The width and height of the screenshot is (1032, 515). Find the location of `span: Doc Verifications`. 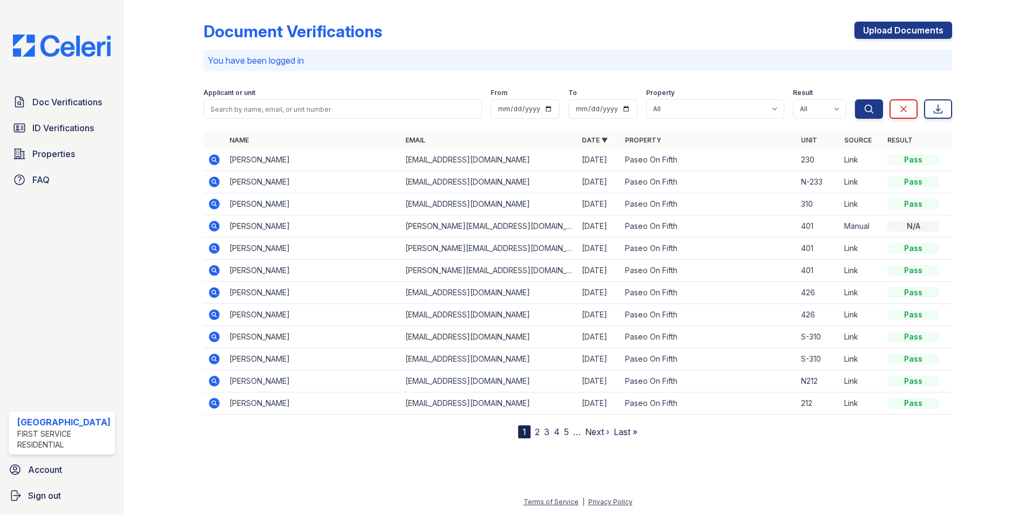

span: Doc Verifications is located at coordinates (67, 102).